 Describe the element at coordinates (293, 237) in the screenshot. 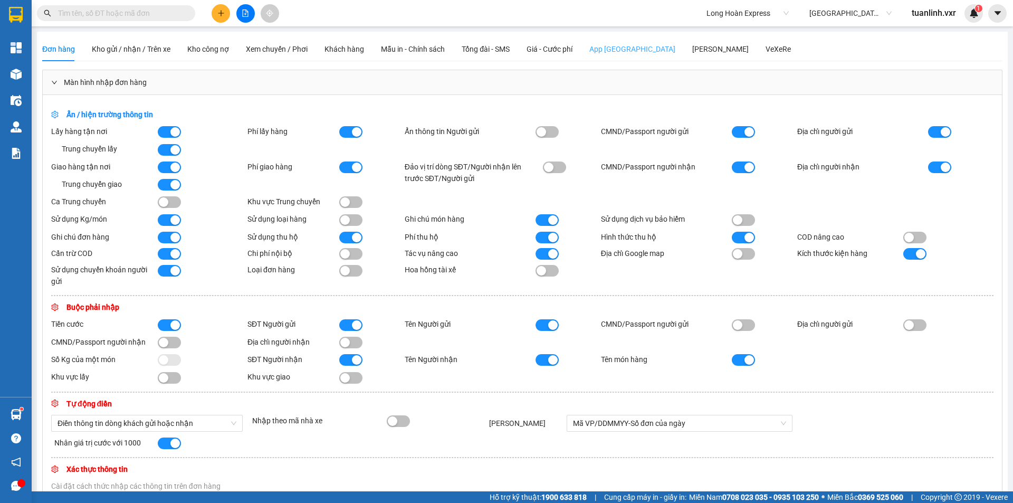

I see `div: Sử dụng thu hộ` at that location.